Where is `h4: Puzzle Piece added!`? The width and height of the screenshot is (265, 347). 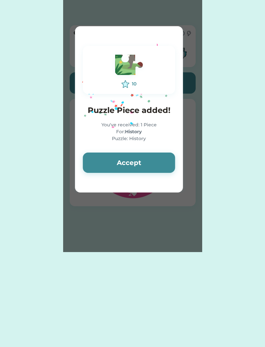
h4: Puzzle Piece added! is located at coordinates (129, 110).